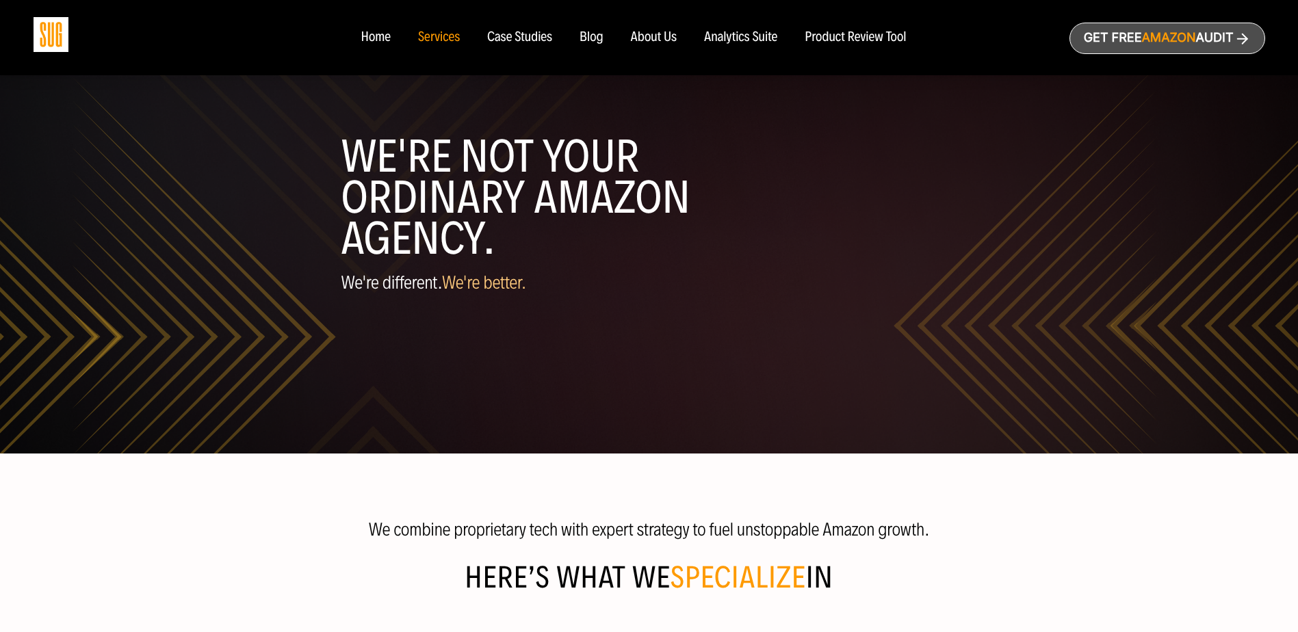 The height and width of the screenshot is (632, 1298). Describe the element at coordinates (654, 38) in the screenshot. I see `div: About Us` at that location.